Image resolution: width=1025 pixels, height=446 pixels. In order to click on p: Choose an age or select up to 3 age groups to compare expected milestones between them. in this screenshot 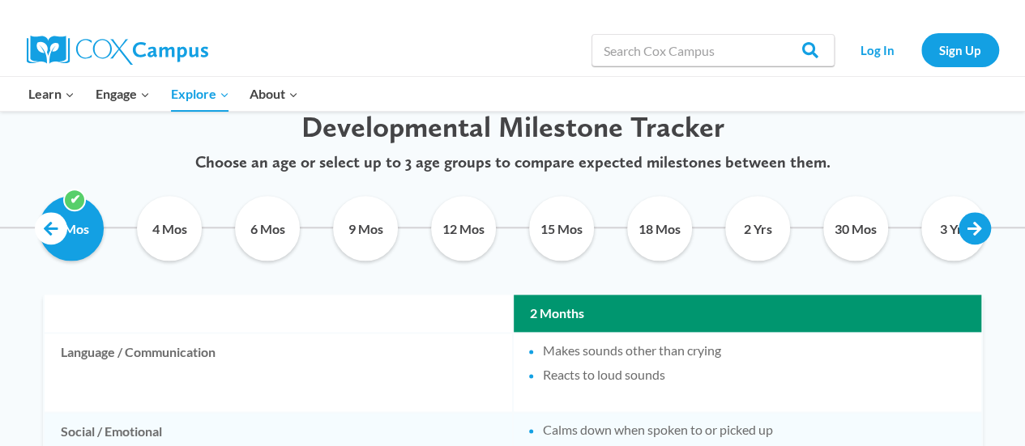, I will do `click(512, 162)`.